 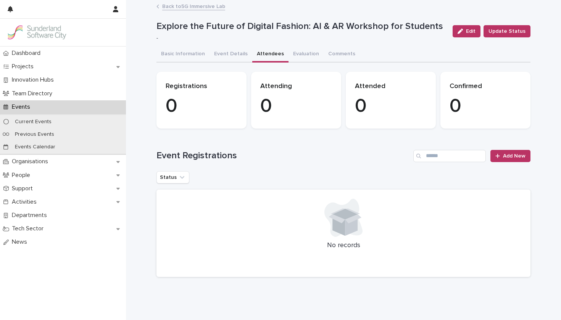 What do you see at coordinates (183, 55) in the screenshot?
I see `button: Basic Information` at bounding box center [183, 55].